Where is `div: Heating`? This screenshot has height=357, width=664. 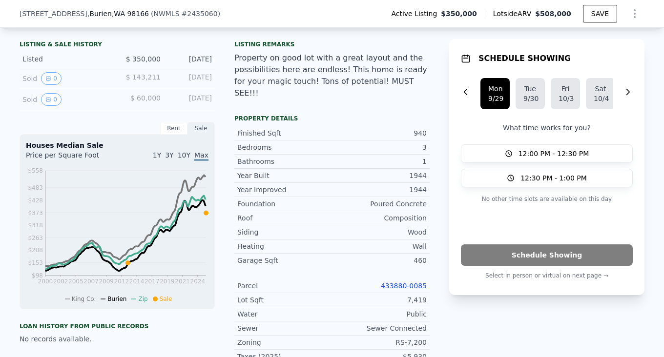 div: Heating is located at coordinates (285, 247).